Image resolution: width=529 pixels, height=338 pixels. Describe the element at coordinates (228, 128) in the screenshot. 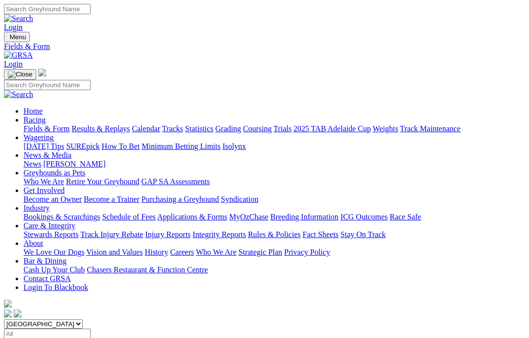

I see `a: Grading` at that location.